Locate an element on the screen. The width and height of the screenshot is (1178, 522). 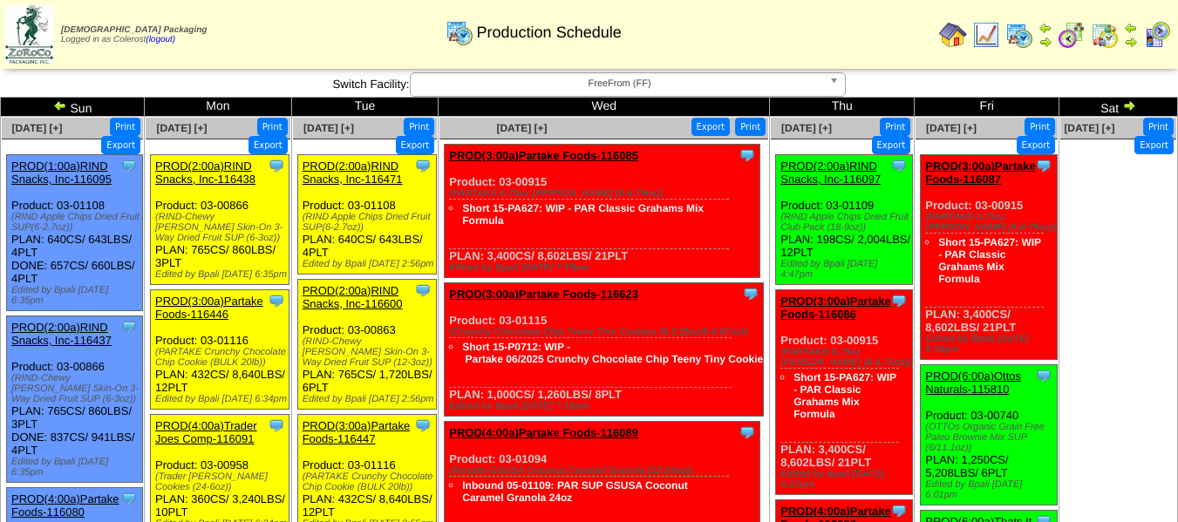
a: PROD(1:00a)RIND Snacks, Inc-116095 is located at coordinates (61, 173).